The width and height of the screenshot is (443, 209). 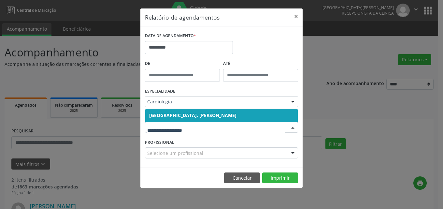 I want to click on span: Selecione um profissional, so click(x=175, y=153).